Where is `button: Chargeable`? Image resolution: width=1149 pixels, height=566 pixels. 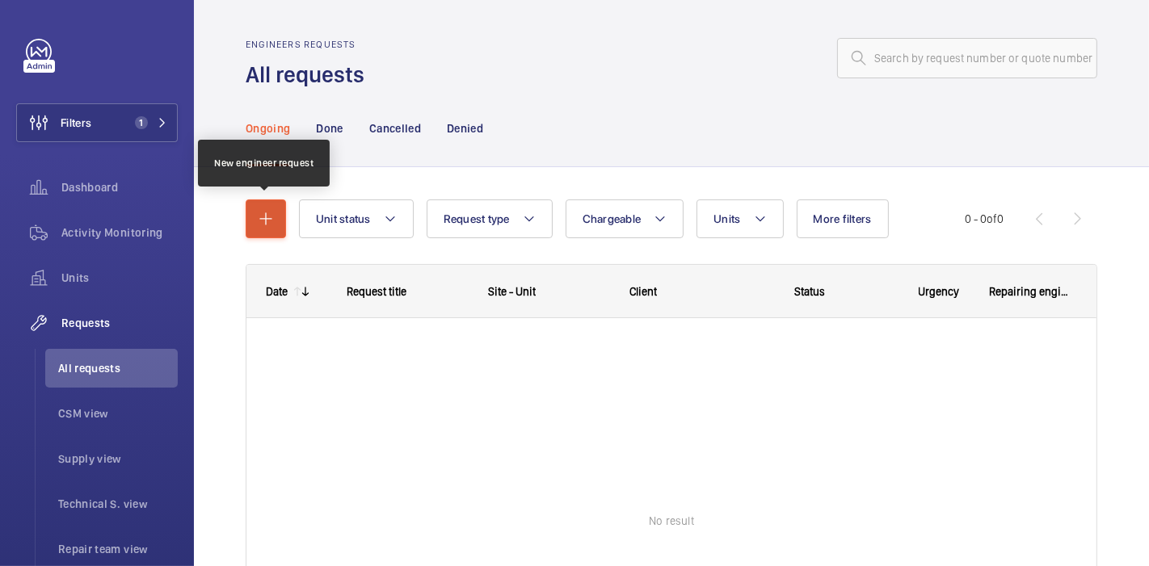 button: Chargeable is located at coordinates (624, 219).